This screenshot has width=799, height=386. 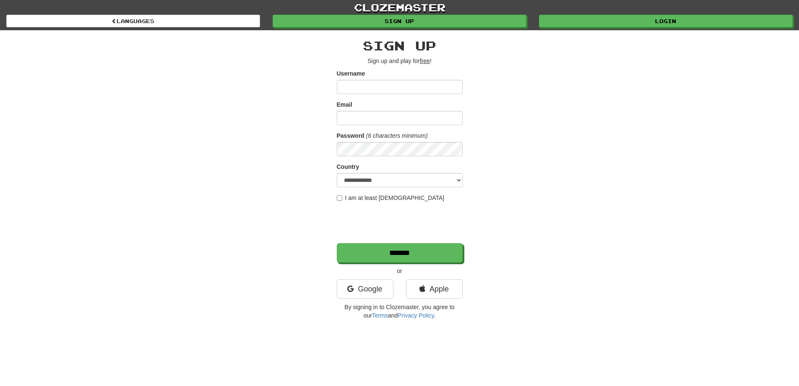 What do you see at coordinates (400, 61) in the screenshot?
I see `p: Sign up and play for !` at bounding box center [400, 61].